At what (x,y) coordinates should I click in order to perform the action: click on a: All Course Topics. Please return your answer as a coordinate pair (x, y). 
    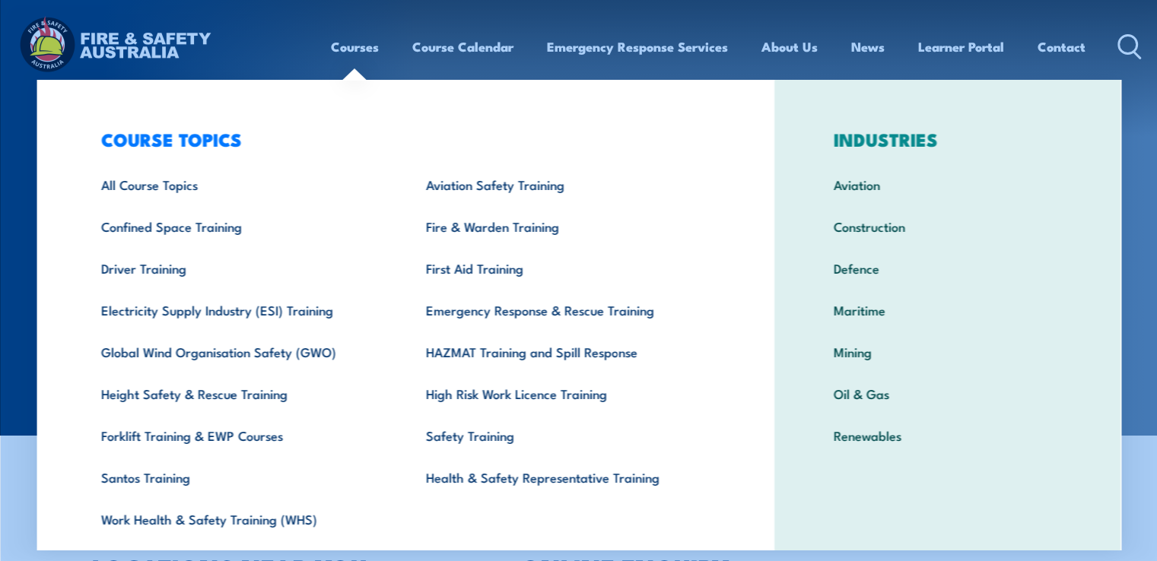
    Looking at the image, I should click on (239, 184).